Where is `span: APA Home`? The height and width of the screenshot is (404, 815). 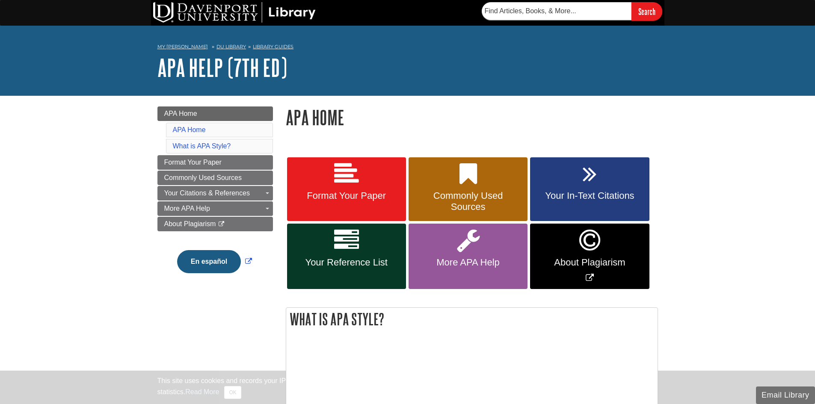
span: APA Home is located at coordinates (180, 113).